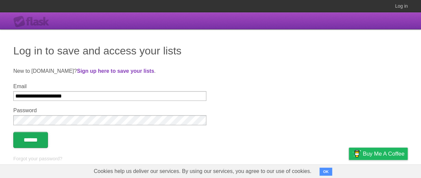  What do you see at coordinates (211, 51) in the screenshot?
I see `h1: Log in to save and access your lists` at bounding box center [211, 51].